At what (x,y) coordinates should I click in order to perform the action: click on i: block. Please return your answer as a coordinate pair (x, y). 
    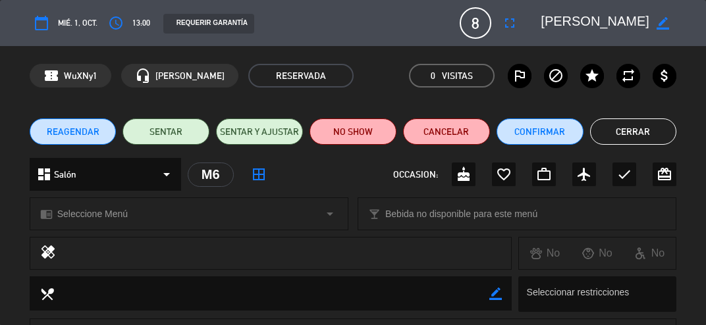
    Looking at the image, I should click on (556, 76).